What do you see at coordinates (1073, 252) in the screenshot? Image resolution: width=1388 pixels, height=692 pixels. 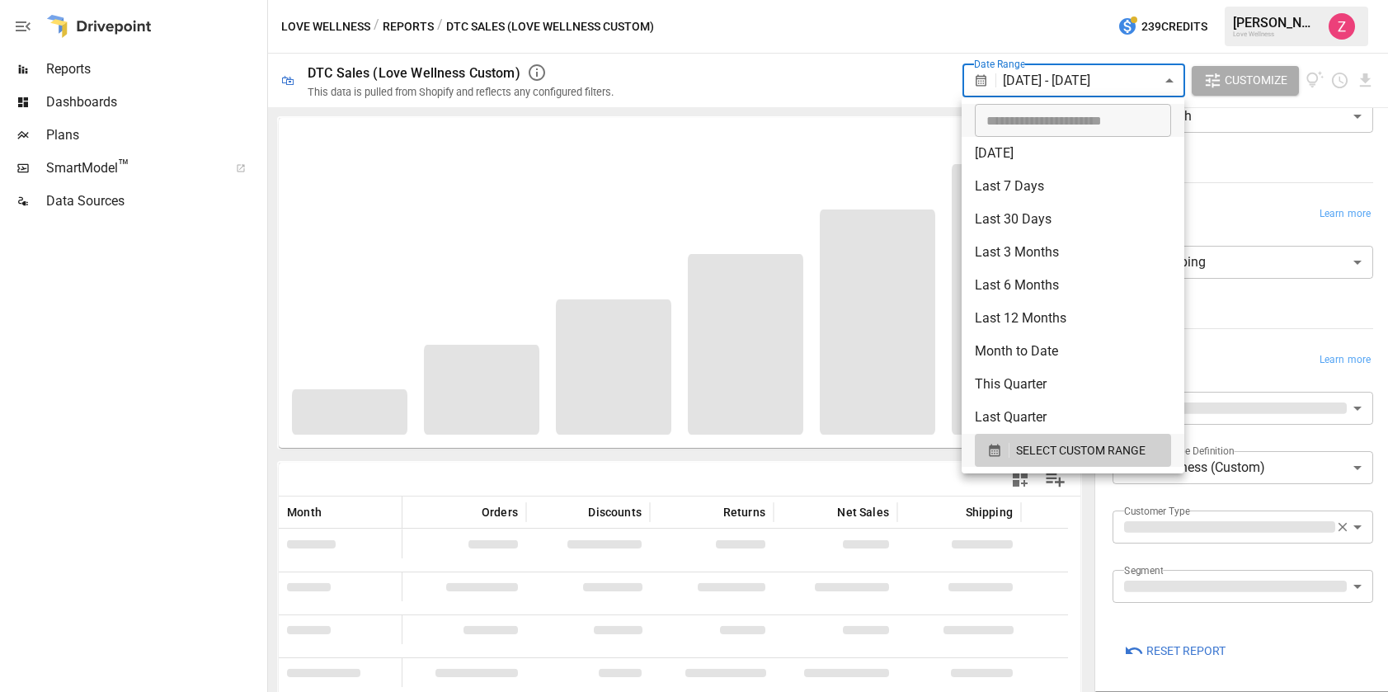 I see `li: Last 3 Months` at bounding box center [1073, 252].